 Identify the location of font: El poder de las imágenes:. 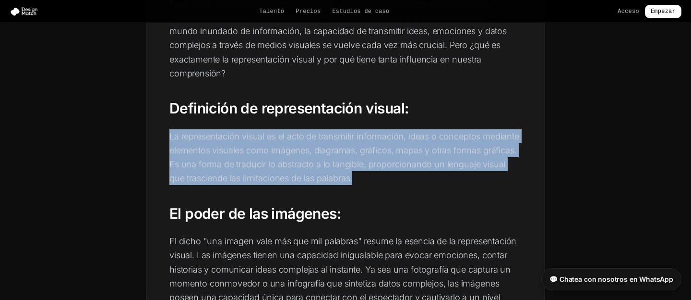
(255, 213).